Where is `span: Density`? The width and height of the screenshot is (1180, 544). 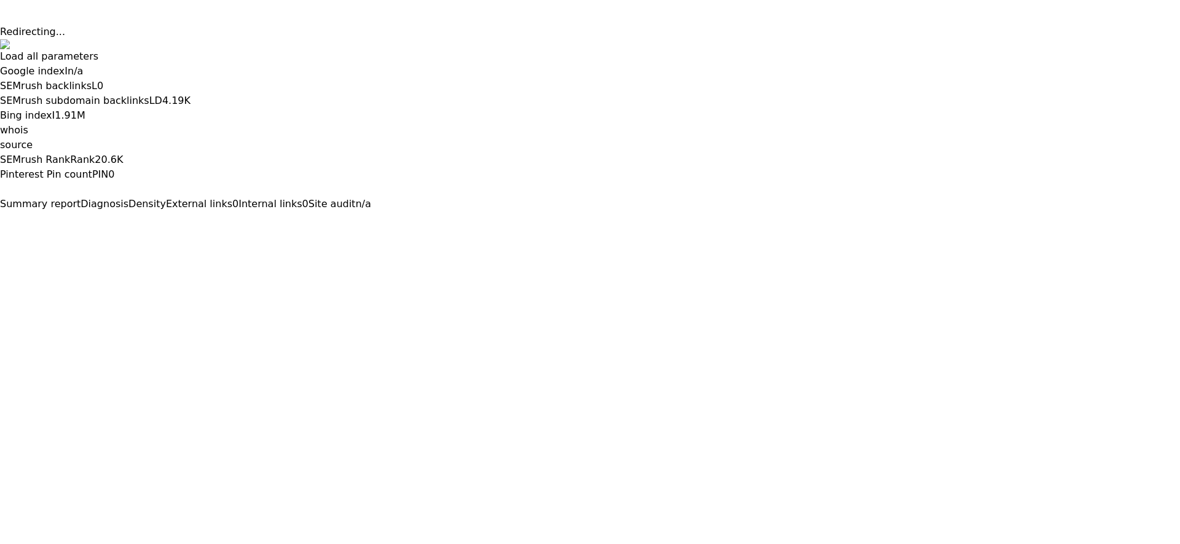
span: Density is located at coordinates (147, 203).